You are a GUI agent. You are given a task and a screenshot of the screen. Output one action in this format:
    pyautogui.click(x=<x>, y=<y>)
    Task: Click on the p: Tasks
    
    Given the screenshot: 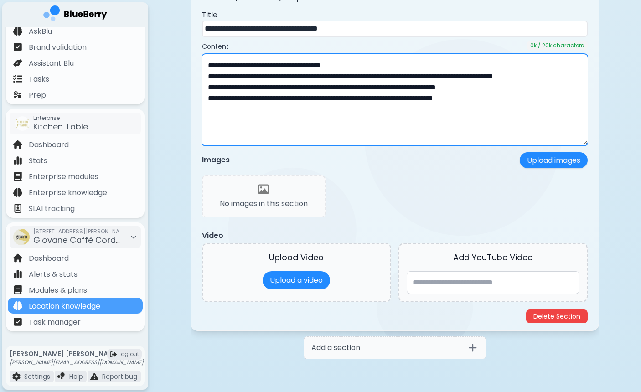 What is the action you would take?
    pyautogui.click(x=39, y=79)
    